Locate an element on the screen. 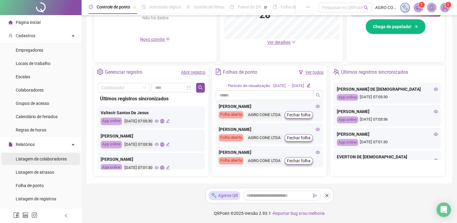  button: Chega de papelada! is located at coordinates (396, 27).